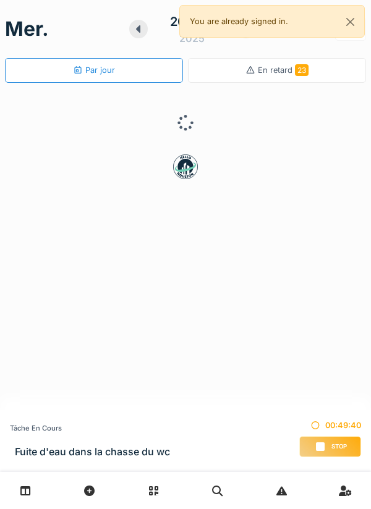 The height and width of the screenshot is (509, 371). Describe the element at coordinates (330, 425) in the screenshot. I see `div: 00:49:40` at that location.